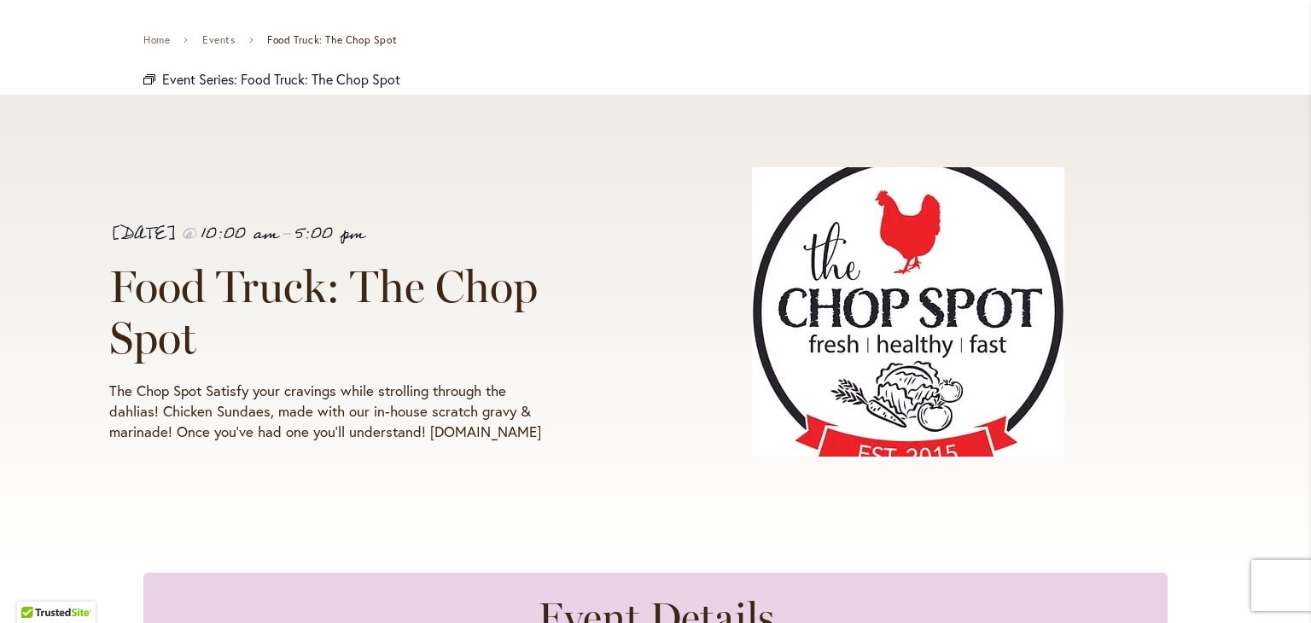 This screenshot has height=623, width=1311. I want to click on span: Event Series:, so click(200, 79).